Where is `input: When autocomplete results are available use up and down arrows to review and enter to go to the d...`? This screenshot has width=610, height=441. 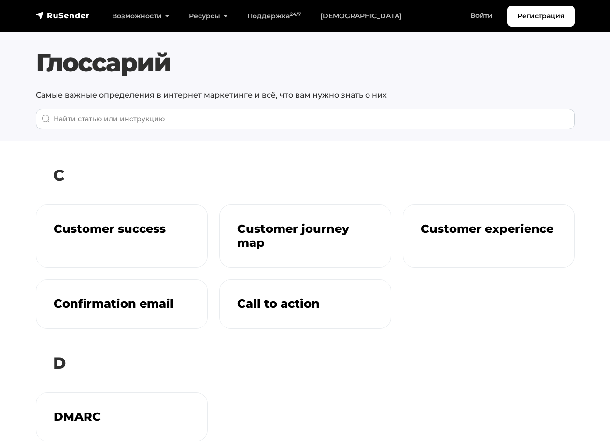 input: When autocomplete results are available use up and down arrows to review and enter to go to the d... is located at coordinates (305, 119).